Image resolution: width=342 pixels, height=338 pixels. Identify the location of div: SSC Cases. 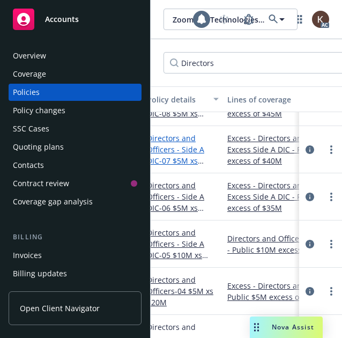
(31, 129).